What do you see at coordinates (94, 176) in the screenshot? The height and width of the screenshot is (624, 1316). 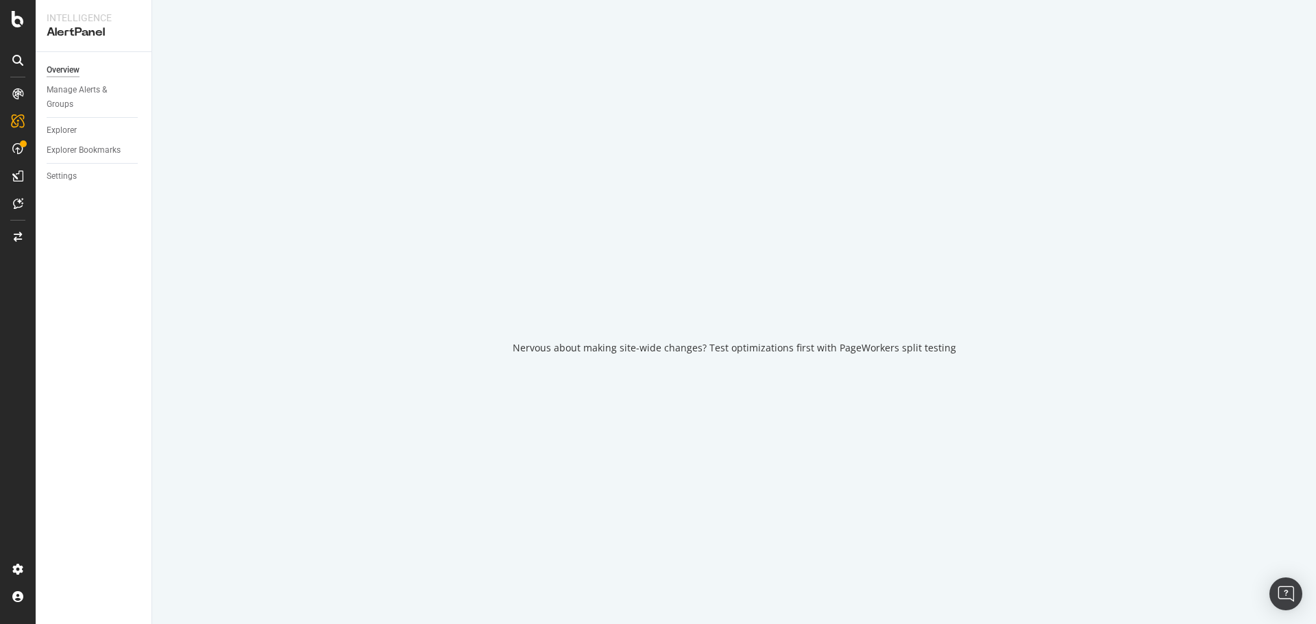 I see `a: Settings` at bounding box center [94, 176].